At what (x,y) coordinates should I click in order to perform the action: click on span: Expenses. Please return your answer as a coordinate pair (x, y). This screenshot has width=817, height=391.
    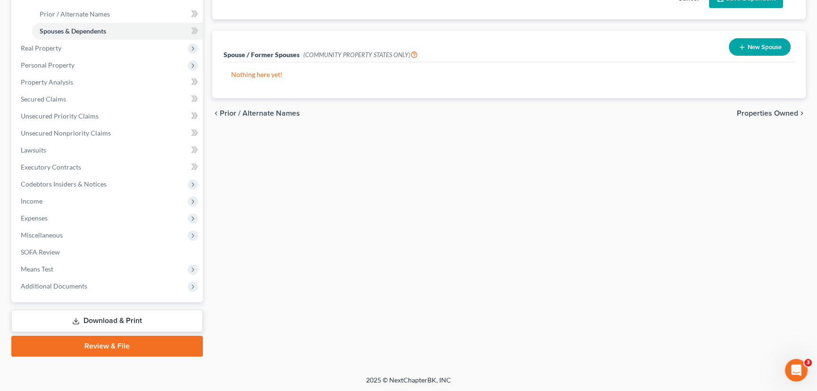
    Looking at the image, I should click on (34, 218).